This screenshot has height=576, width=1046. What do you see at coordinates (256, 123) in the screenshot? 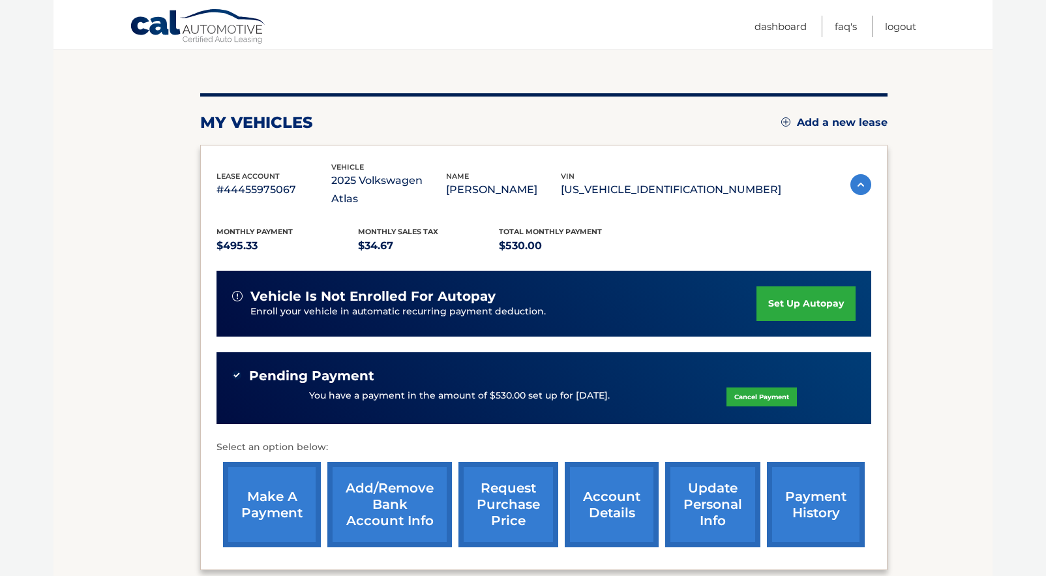
I see `h2: my vehicles` at bounding box center [256, 123].